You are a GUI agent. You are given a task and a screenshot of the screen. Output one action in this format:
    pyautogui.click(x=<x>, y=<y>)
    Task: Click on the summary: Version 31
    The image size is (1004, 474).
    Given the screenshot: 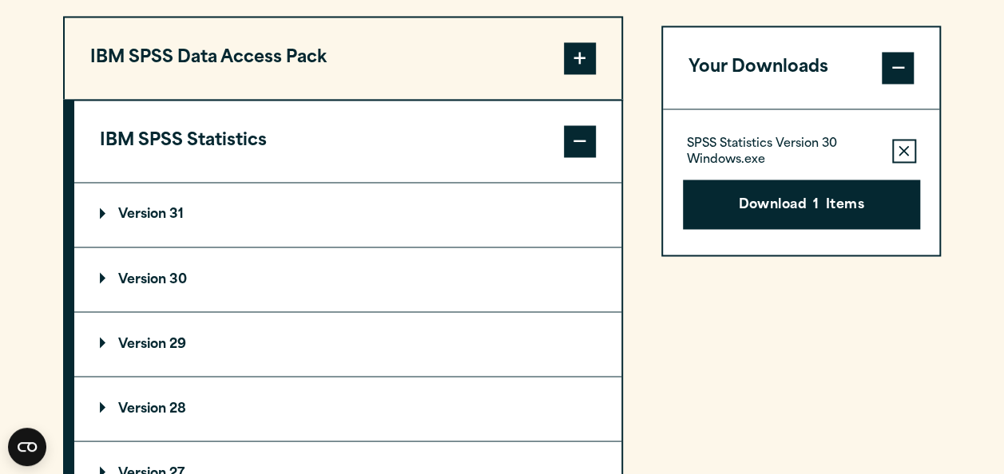 What is the action you would take?
    pyautogui.click(x=347, y=215)
    